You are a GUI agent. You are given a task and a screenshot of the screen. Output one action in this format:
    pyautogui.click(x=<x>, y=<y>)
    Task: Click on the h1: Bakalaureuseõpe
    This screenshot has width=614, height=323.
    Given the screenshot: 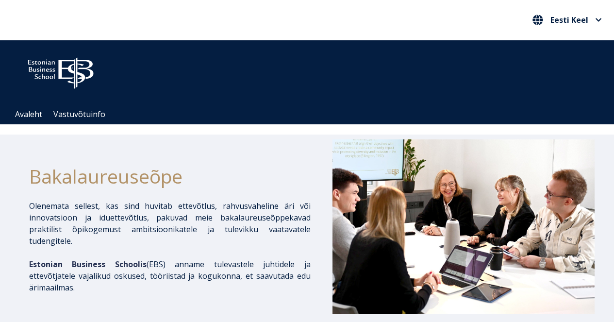 What is the action you would take?
    pyautogui.click(x=170, y=176)
    